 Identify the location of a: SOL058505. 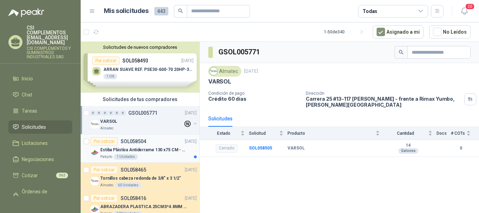
(261, 148).